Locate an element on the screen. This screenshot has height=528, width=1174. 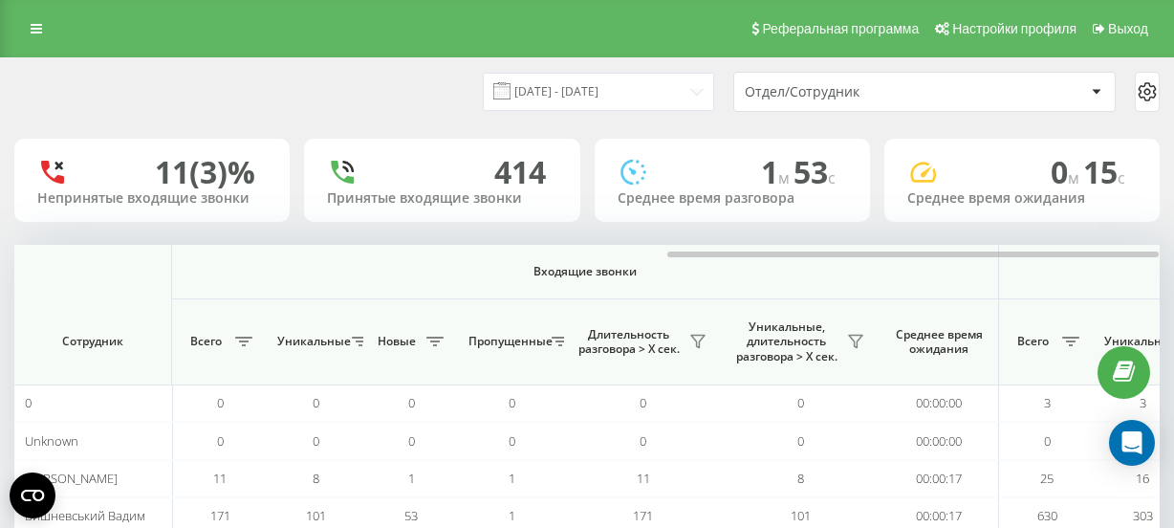
span: Среднее время ожидания is located at coordinates (939, 341).